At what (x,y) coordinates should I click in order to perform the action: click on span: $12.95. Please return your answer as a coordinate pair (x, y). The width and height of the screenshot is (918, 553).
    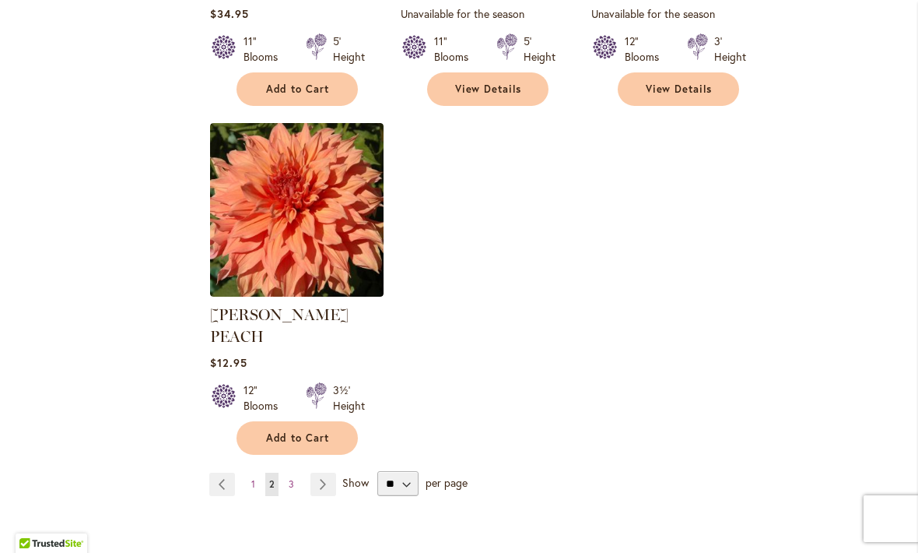
    Looking at the image, I should click on (229, 362).